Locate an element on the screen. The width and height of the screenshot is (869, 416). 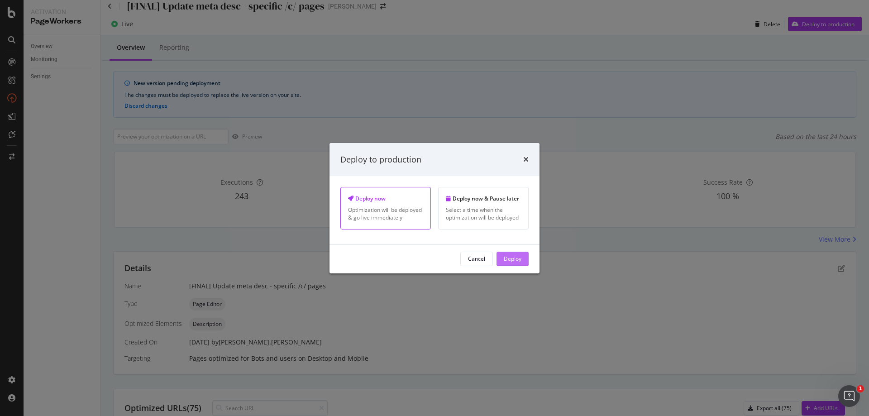
div: Deploy now & Pause later is located at coordinates (484, 198).